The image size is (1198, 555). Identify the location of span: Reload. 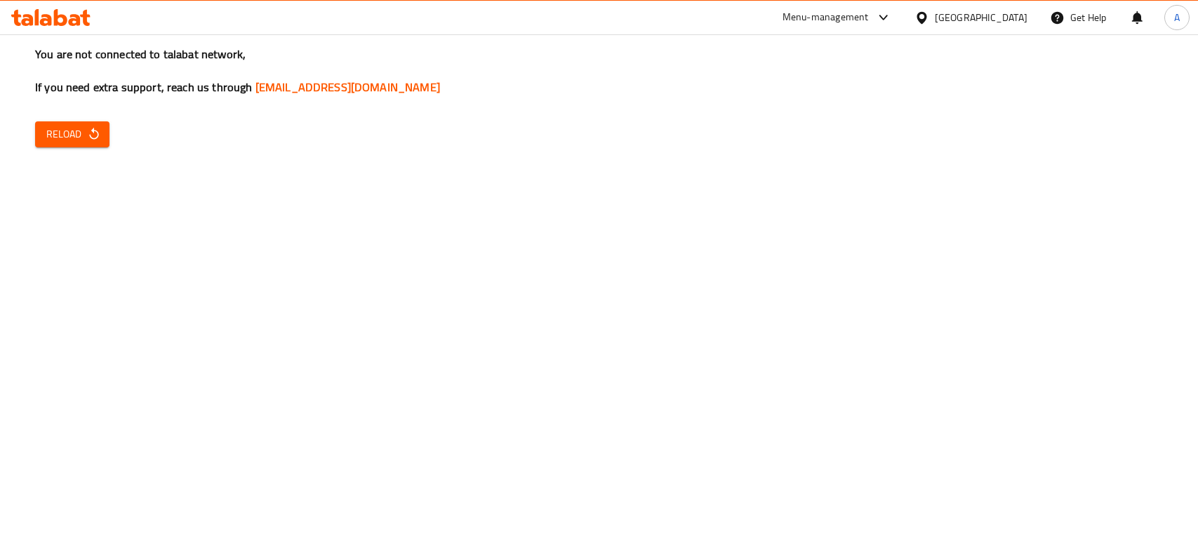
(72, 134).